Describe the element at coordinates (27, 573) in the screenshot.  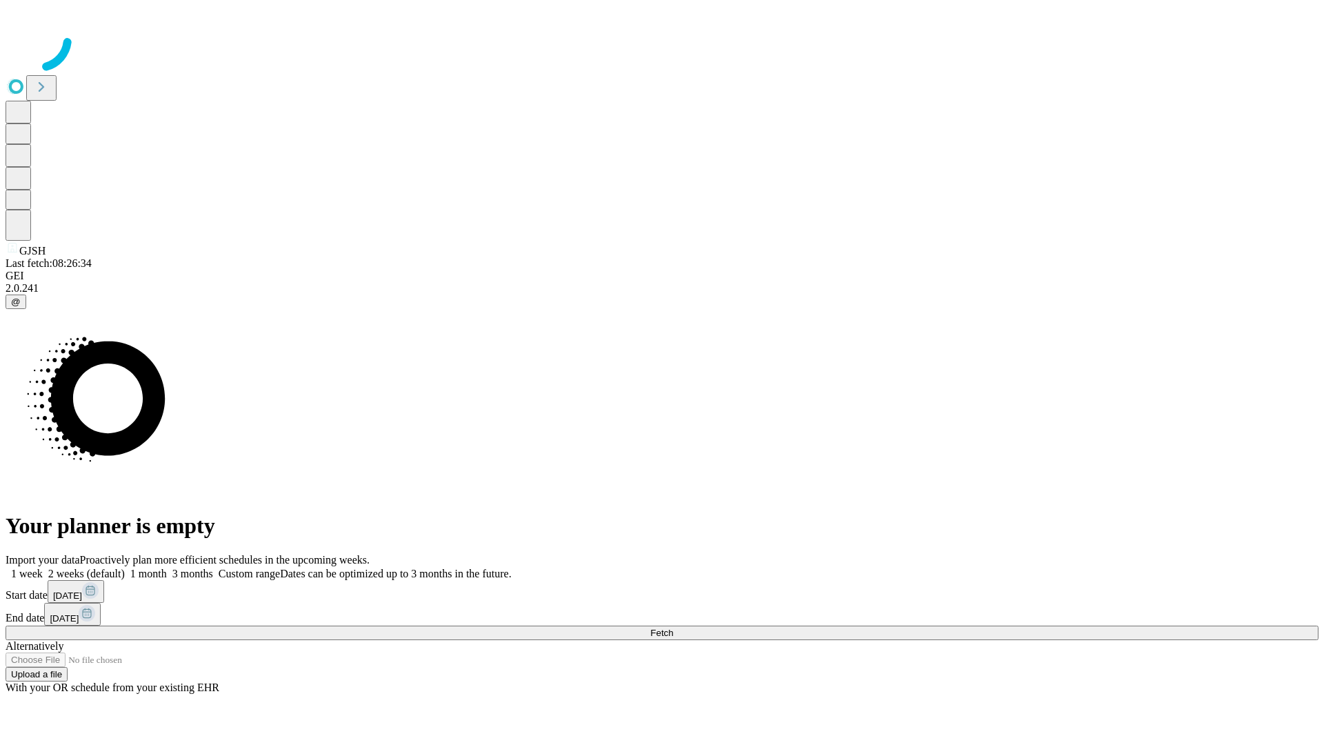
I see `span: 1 week` at that location.